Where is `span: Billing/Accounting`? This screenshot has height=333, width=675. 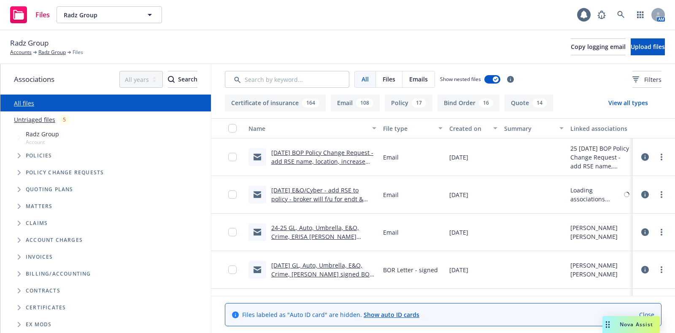 span: Billing/Accounting is located at coordinates (58, 274).